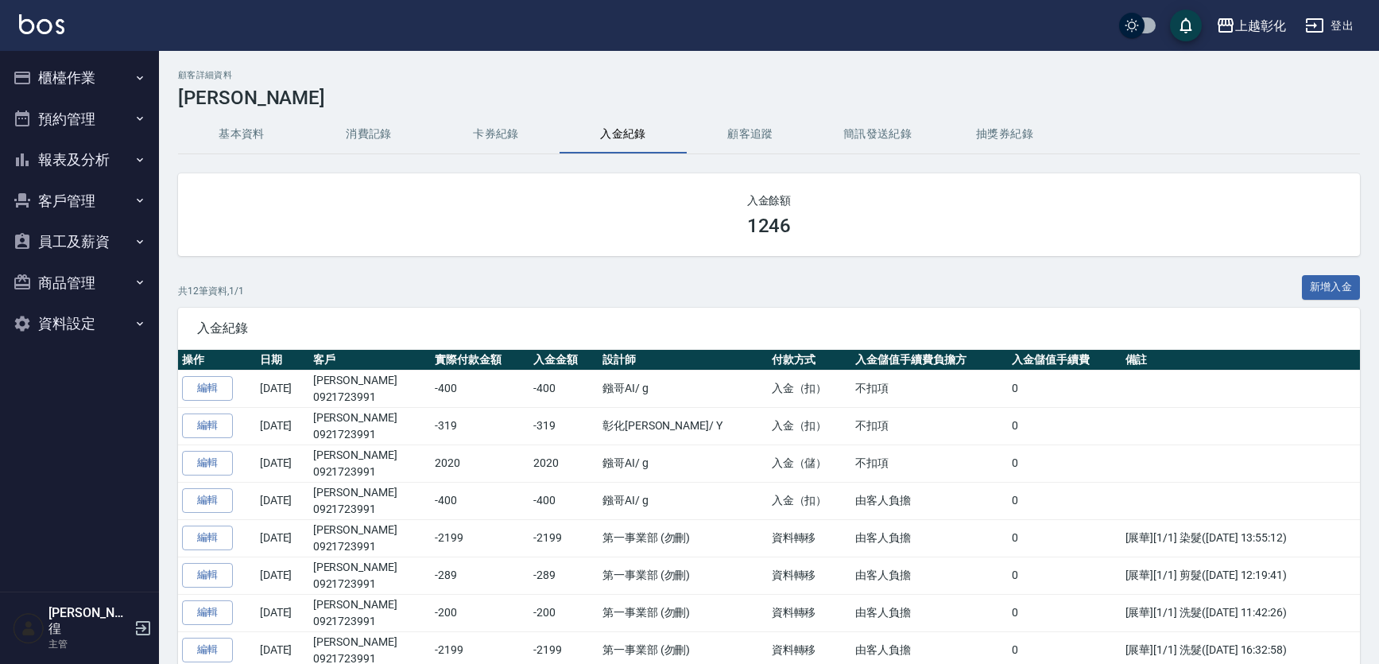 The image size is (1379, 664). What do you see at coordinates (89, 644) in the screenshot?
I see `p: 主管` at bounding box center [89, 644].